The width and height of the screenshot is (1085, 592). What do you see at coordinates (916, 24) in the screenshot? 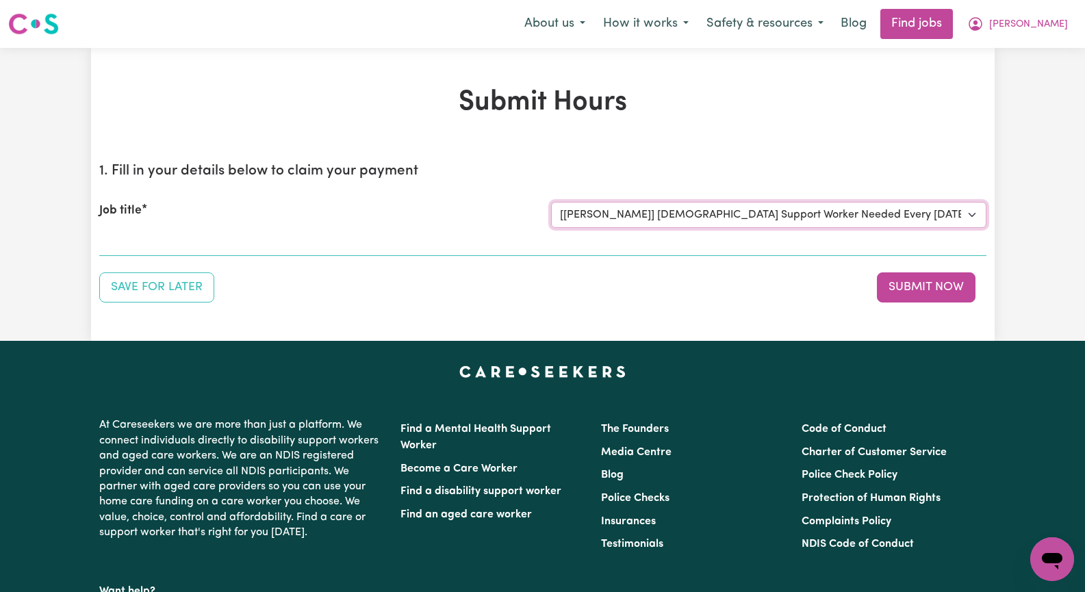
I see `a: Find jobs` at bounding box center [916, 24].